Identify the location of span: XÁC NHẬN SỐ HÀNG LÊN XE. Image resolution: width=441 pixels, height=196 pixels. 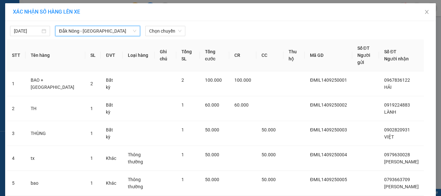
(46, 12).